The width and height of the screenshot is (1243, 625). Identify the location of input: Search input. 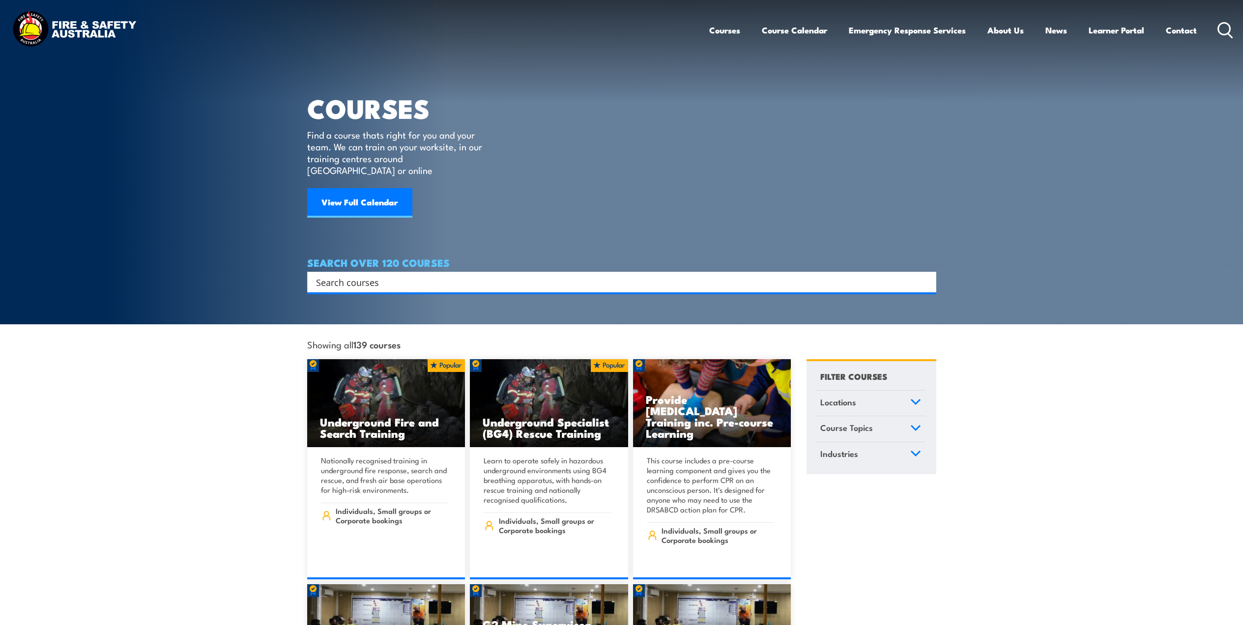
(616, 282).